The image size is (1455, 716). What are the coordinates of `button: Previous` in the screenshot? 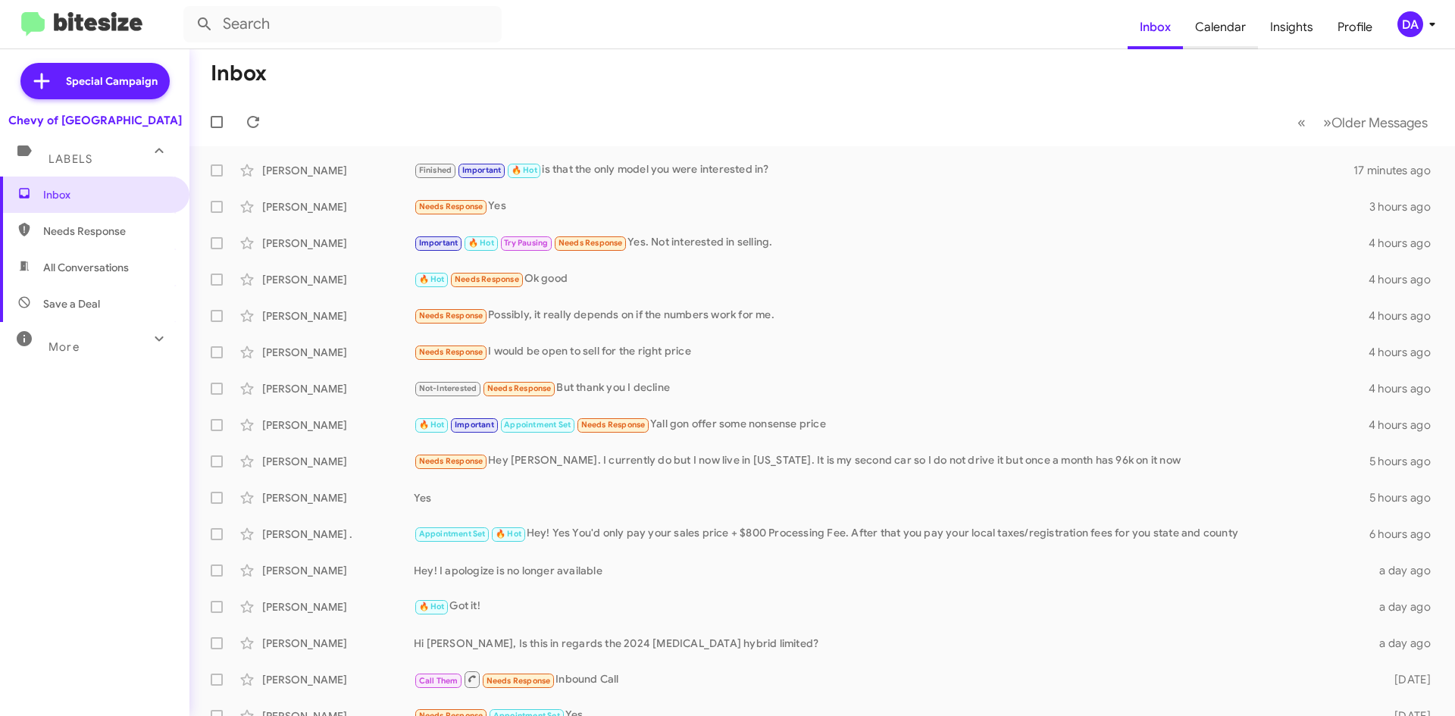 It's located at (1301, 122).